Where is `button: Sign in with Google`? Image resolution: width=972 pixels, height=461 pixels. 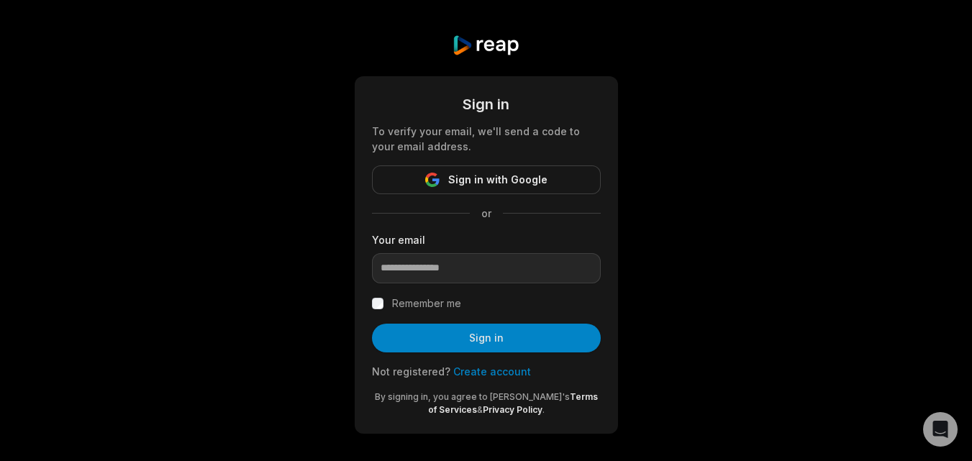 button: Sign in with Google is located at coordinates (486, 180).